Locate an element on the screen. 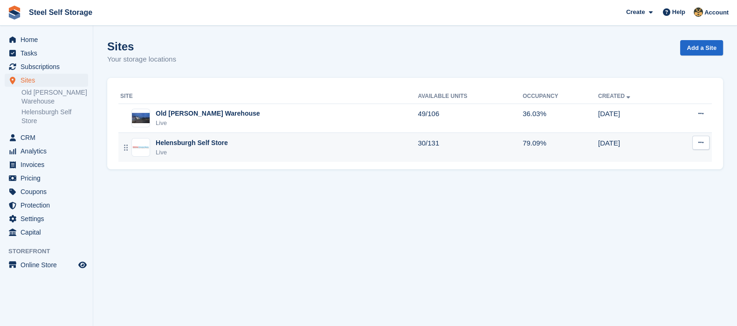  h1: Sites is located at coordinates (142, 46).